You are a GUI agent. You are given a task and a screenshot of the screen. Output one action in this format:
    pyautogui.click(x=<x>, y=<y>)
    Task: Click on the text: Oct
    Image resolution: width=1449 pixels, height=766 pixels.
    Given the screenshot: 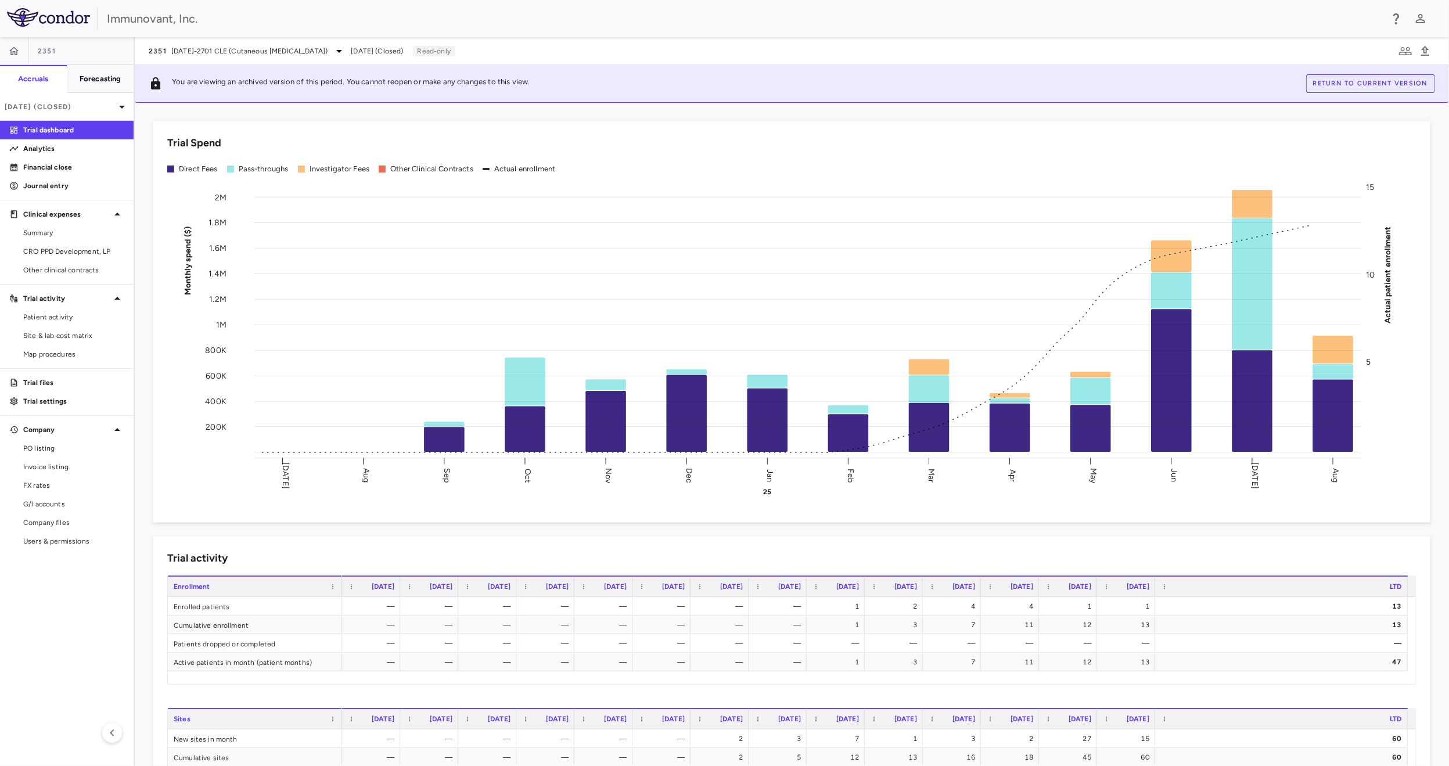 What is the action you would take?
    pyautogui.click(x=527, y=475)
    